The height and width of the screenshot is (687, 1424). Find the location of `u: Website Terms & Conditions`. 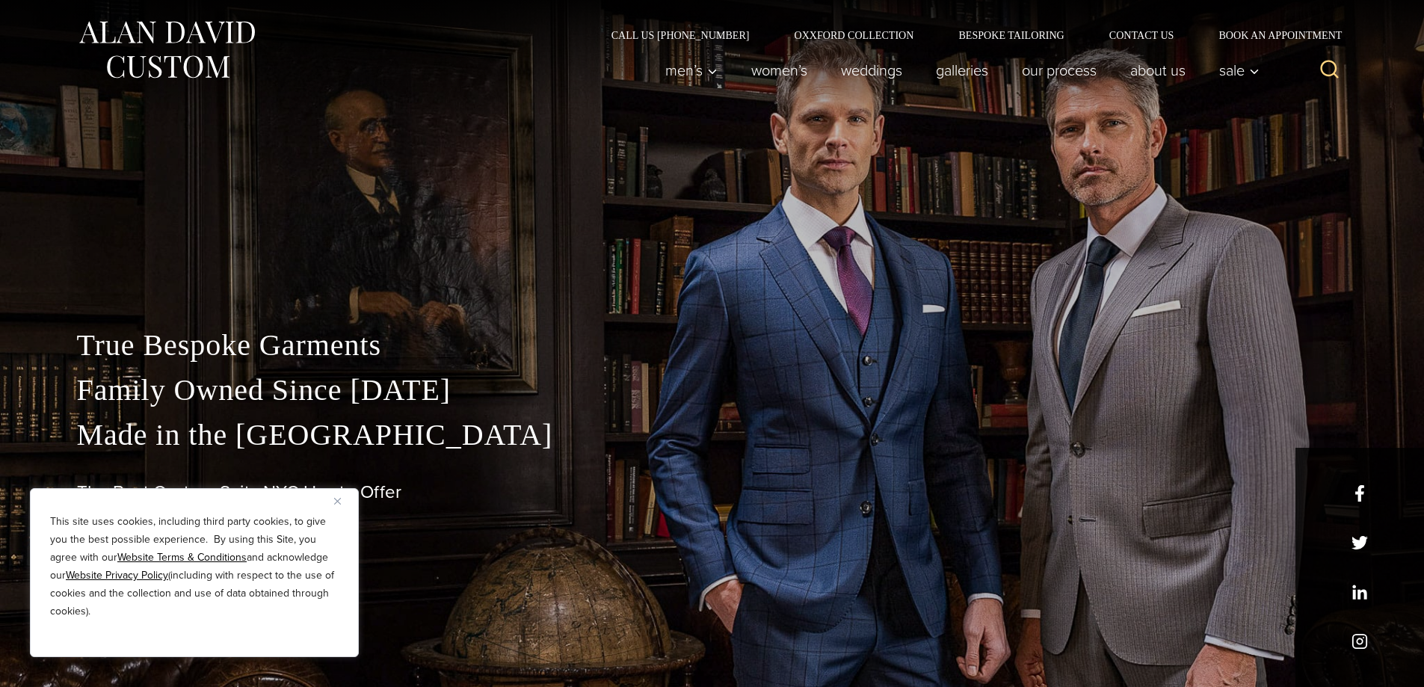

u: Website Terms & Conditions is located at coordinates (182, 557).